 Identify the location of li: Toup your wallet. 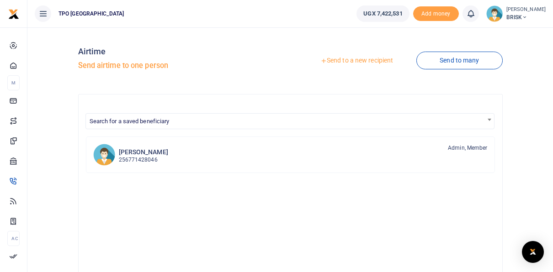
(436, 14).